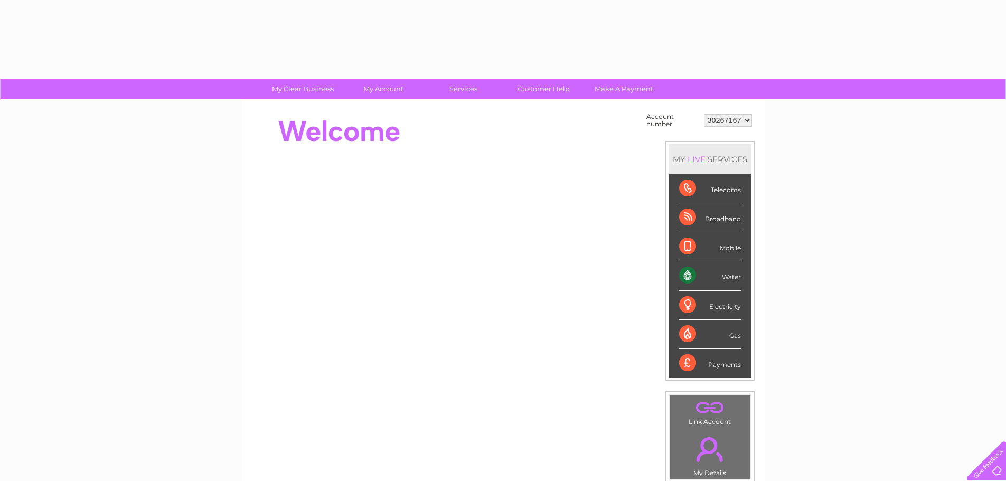  Describe the element at coordinates (697, 159) in the screenshot. I see `div: LIVE` at that location.